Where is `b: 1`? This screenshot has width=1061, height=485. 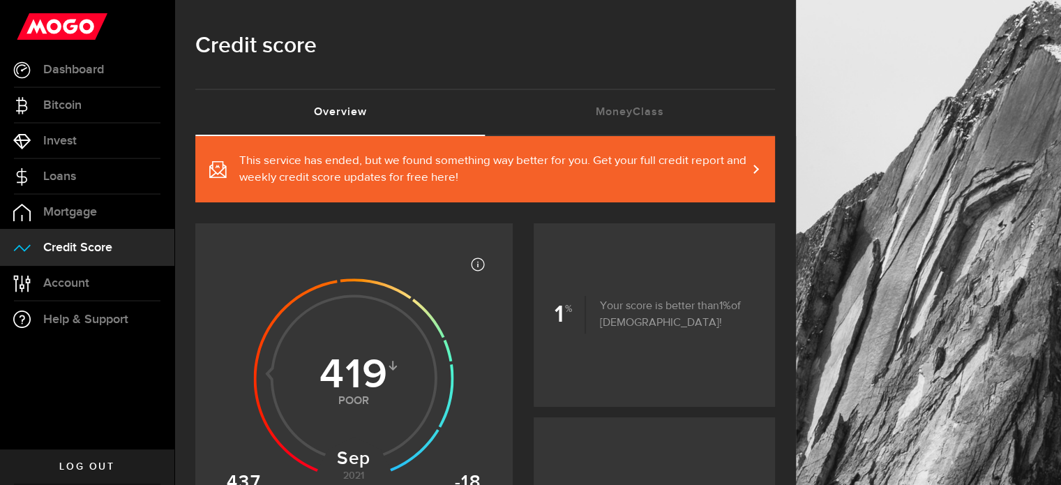 b: 1 is located at coordinates (570, 315).